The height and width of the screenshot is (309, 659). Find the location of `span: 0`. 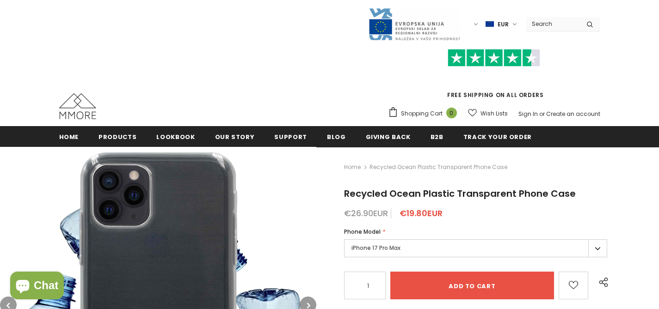

span: 0 is located at coordinates (451, 113).